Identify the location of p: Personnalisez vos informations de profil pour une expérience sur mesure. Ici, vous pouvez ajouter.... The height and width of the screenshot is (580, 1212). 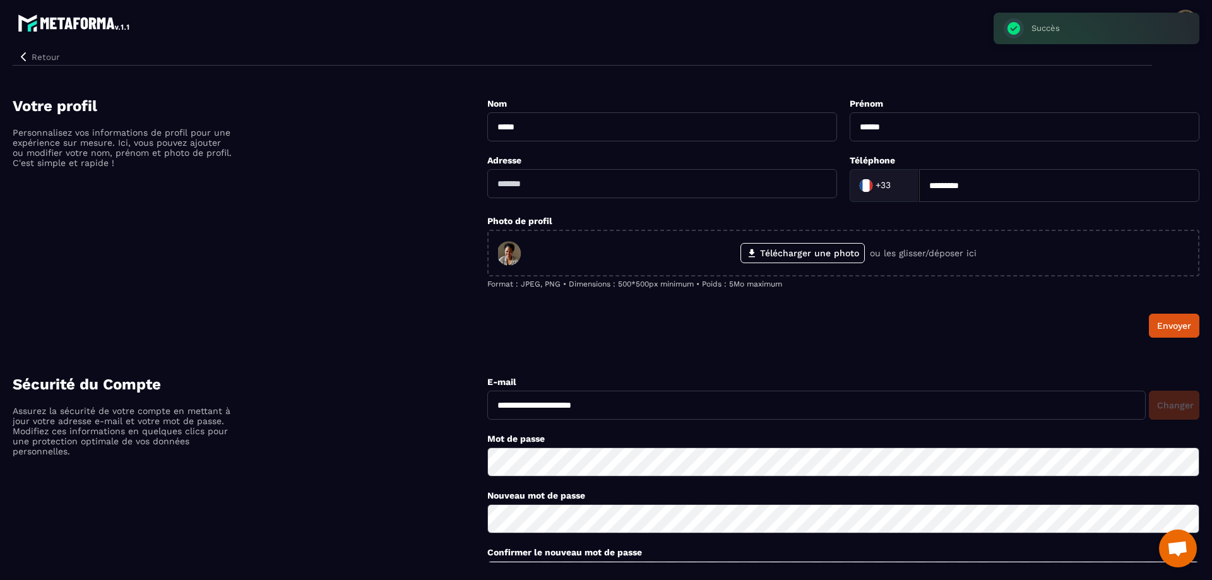
(123, 148).